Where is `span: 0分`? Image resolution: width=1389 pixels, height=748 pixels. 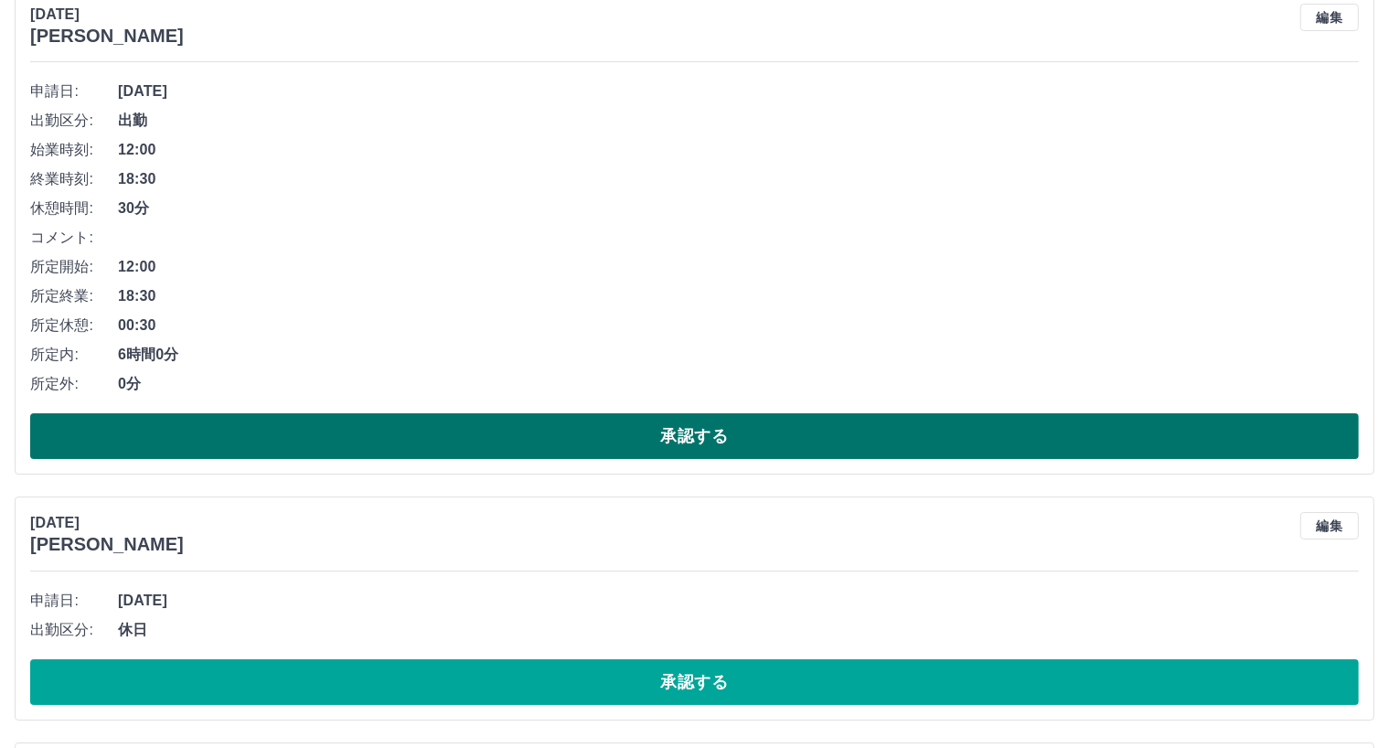
span: 0分 is located at coordinates (738, 384).